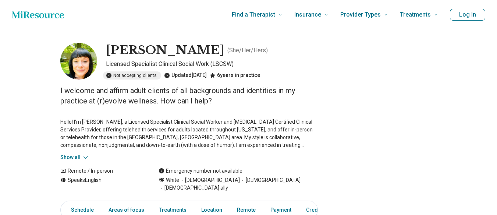 This screenshot has width=497, height=215. What do you see at coordinates (173, 180) in the screenshot?
I see `span: White` at bounding box center [173, 180].